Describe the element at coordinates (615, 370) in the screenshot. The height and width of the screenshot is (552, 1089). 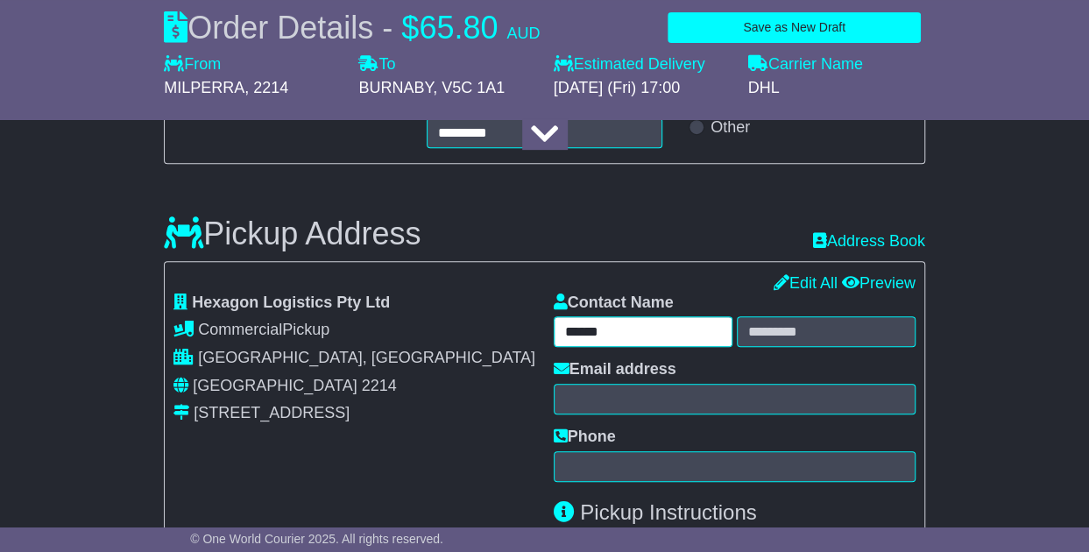
I see `label: Email address` at that location.